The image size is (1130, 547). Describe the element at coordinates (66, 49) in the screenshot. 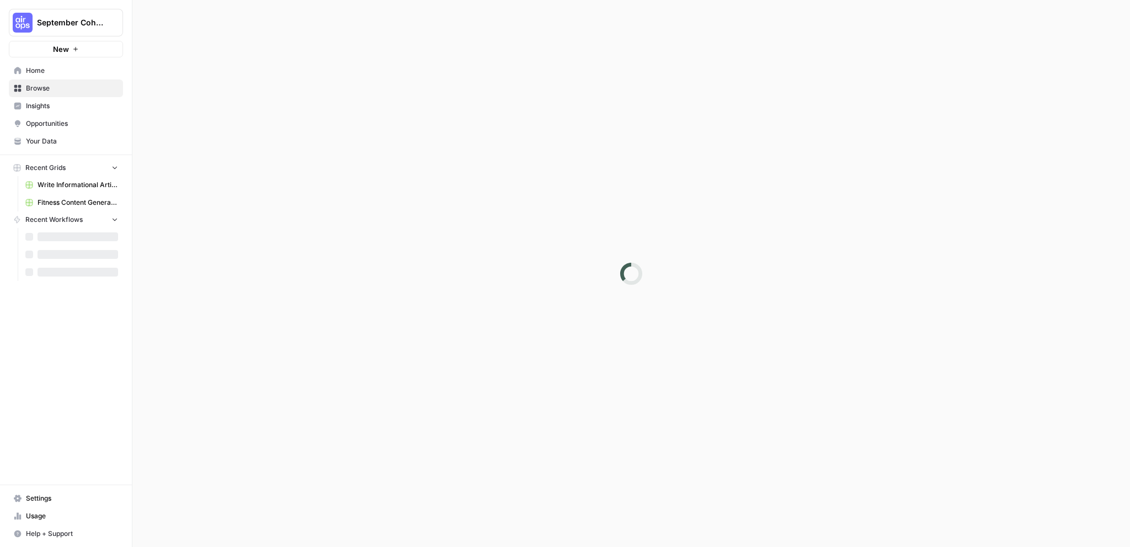

I see `button: New` at that location.